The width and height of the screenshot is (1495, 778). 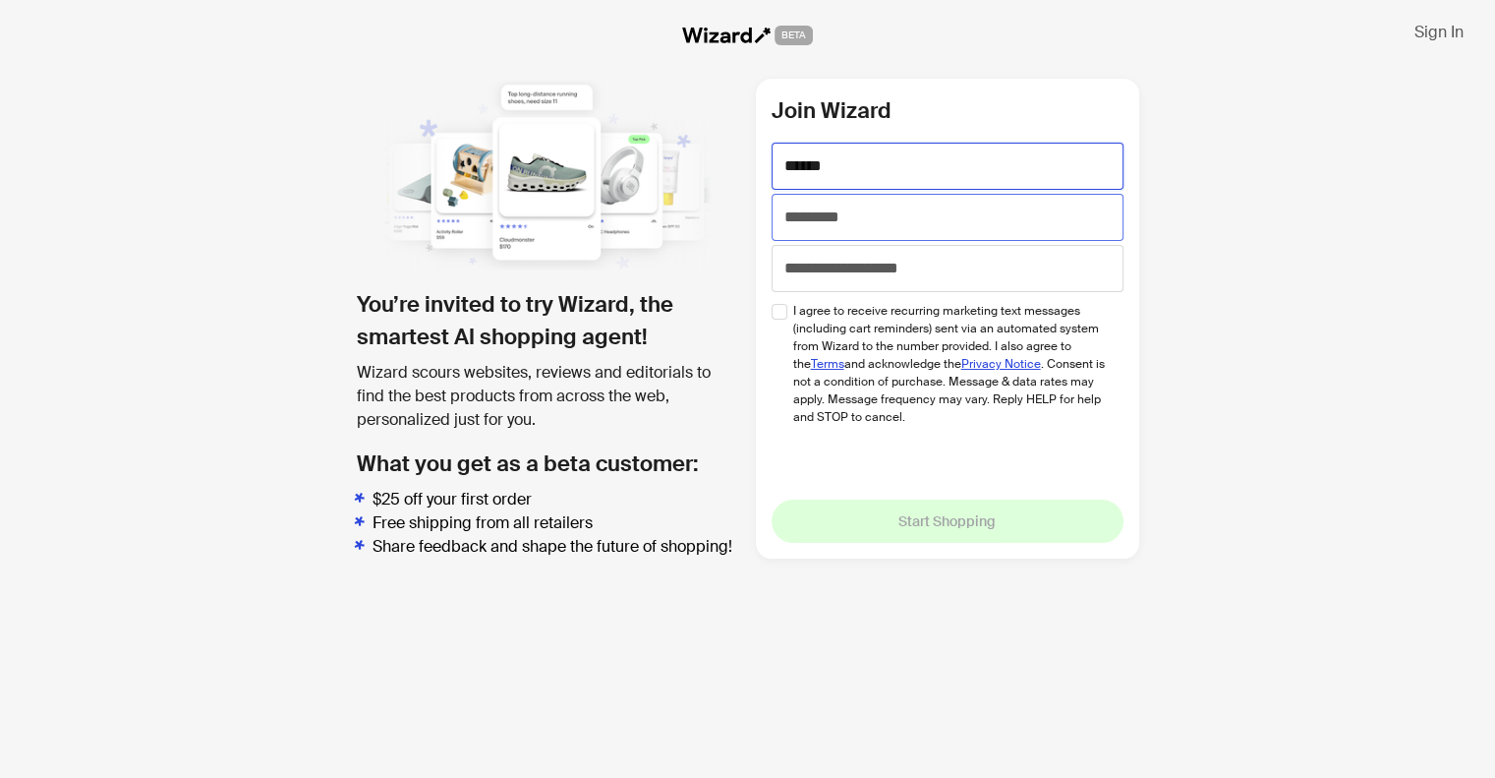 I want to click on li: Free shipping from all retailers, so click(x=556, y=523).